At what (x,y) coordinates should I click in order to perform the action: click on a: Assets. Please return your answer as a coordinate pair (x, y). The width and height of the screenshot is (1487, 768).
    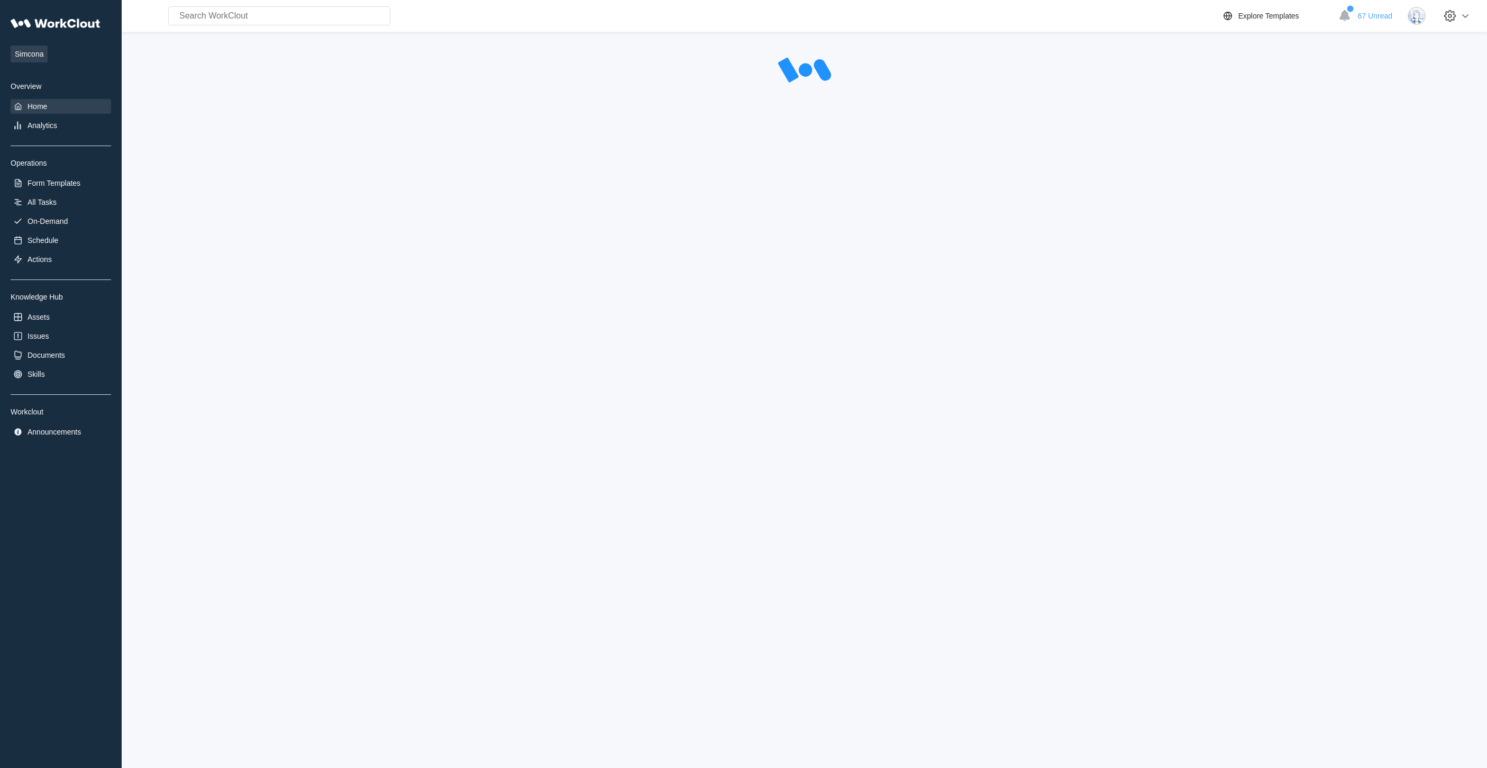
    Looking at the image, I should click on (61, 317).